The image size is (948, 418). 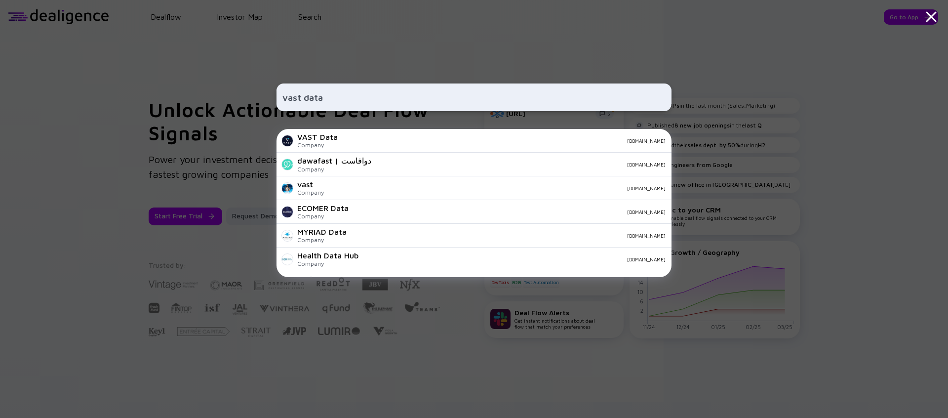 What do you see at coordinates (322, 232) in the screenshot?
I see `div: MYRIAD Data` at bounding box center [322, 232].